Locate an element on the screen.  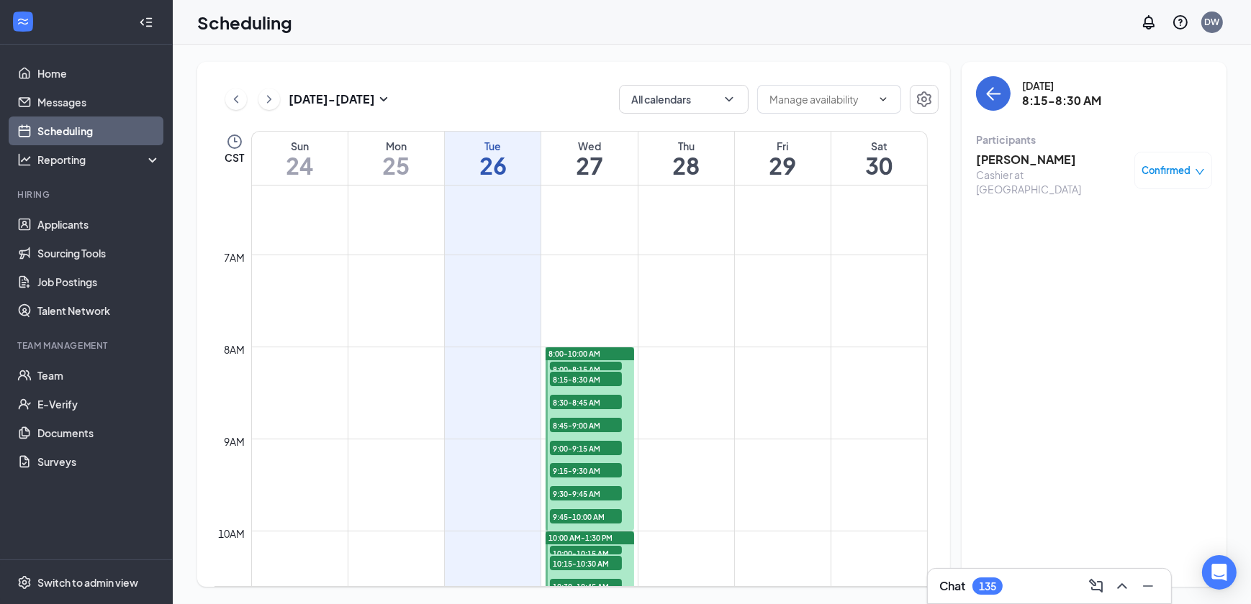
svg: Collapse is located at coordinates (146, 22).